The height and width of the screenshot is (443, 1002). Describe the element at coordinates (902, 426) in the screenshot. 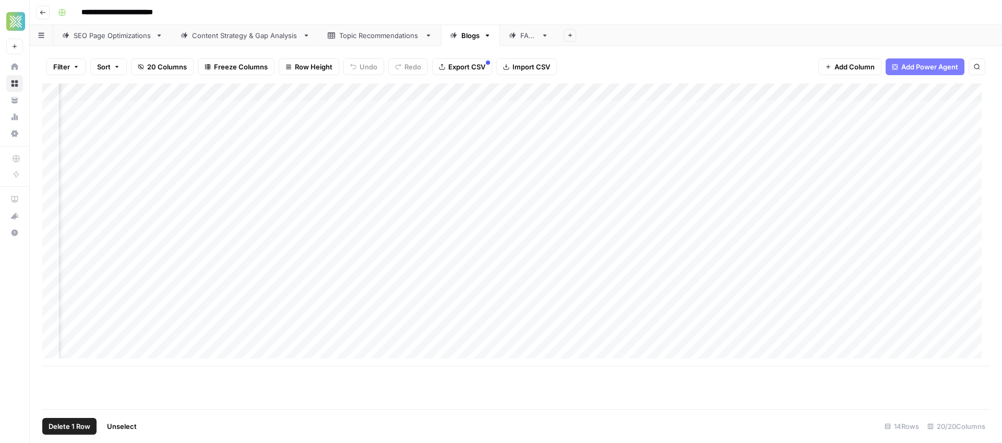

I see `div: 14 Rows` at that location.